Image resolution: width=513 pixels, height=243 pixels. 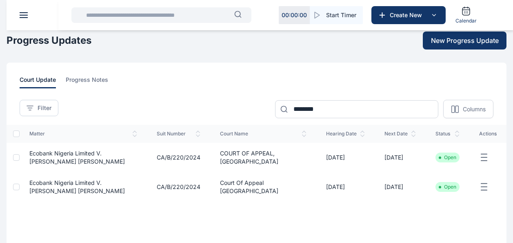 I want to click on p: 00 : 00 : 00, so click(x=295, y=15).